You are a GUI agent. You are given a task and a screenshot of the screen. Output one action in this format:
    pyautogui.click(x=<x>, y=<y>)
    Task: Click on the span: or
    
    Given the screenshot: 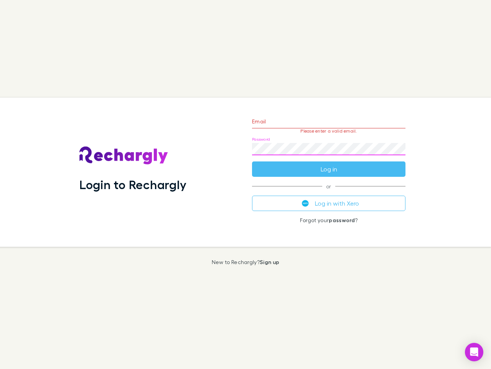 What is the action you would take?
    pyautogui.click(x=329, y=186)
    